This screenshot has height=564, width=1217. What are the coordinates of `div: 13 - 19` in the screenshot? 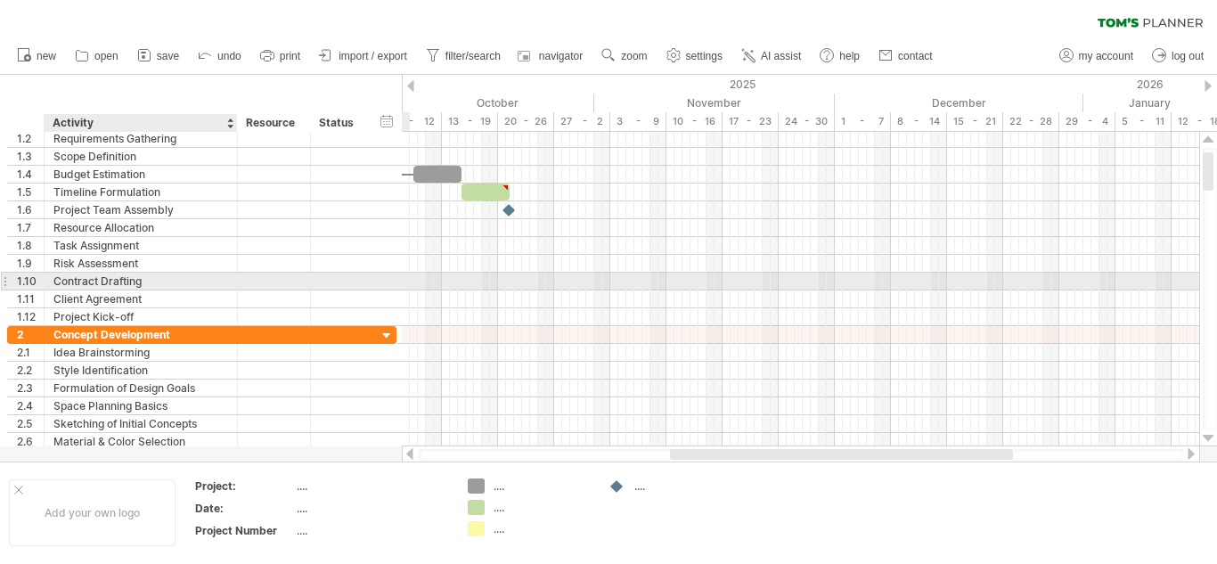 It's located at (470, 121).